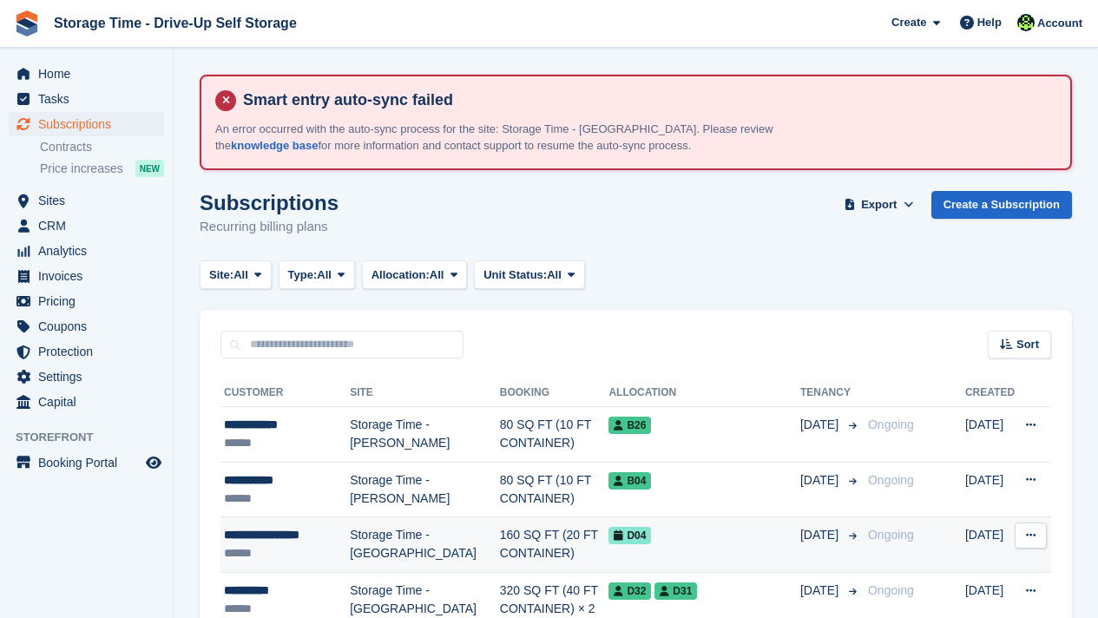 The image size is (1098, 618). What do you see at coordinates (90, 201) in the screenshot?
I see `span: Sites` at bounding box center [90, 201].